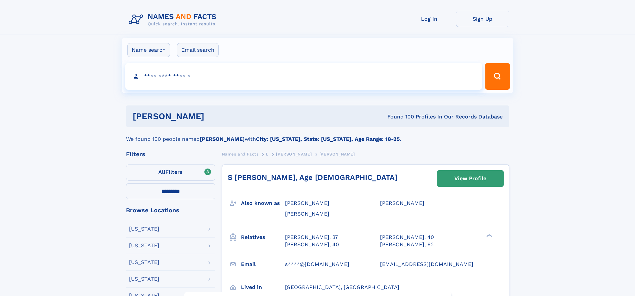 The width and height of the screenshot is (635, 296). I want to click on h3: Relatives, so click(263, 237).